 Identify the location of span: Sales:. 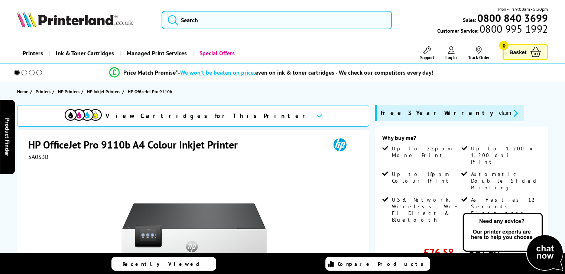
(470, 20).